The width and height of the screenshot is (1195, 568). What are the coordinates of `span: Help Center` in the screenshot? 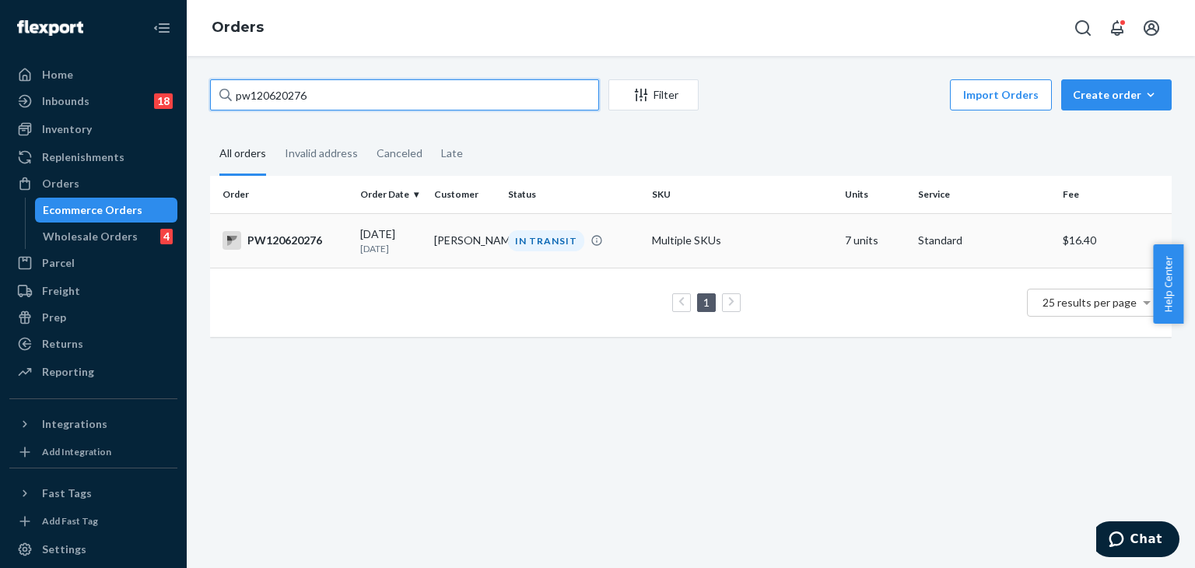 It's located at (1168, 284).